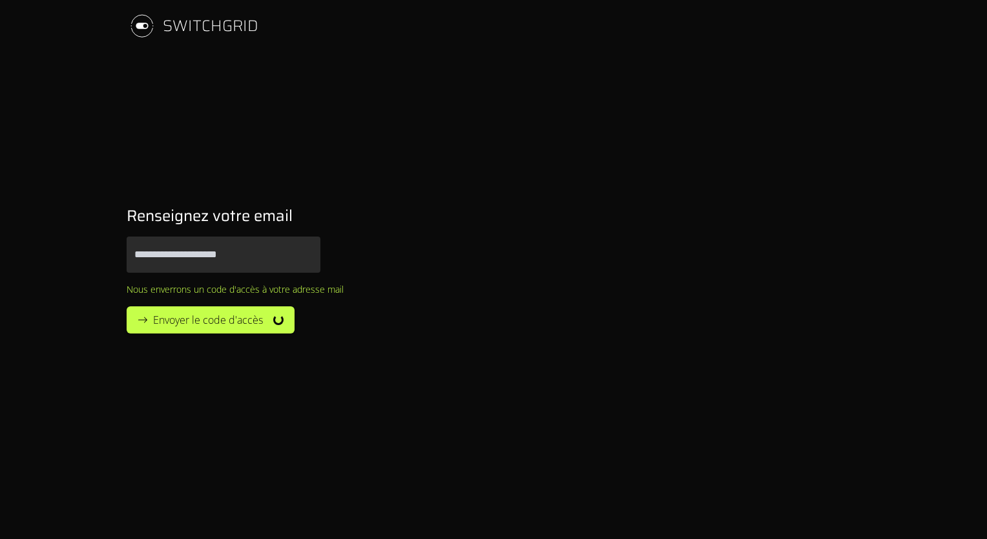 The width and height of the screenshot is (987, 539). What do you see at coordinates (235, 289) in the screenshot?
I see `div: Nous enverrons un code d'accès à votre adresse mail` at bounding box center [235, 289].